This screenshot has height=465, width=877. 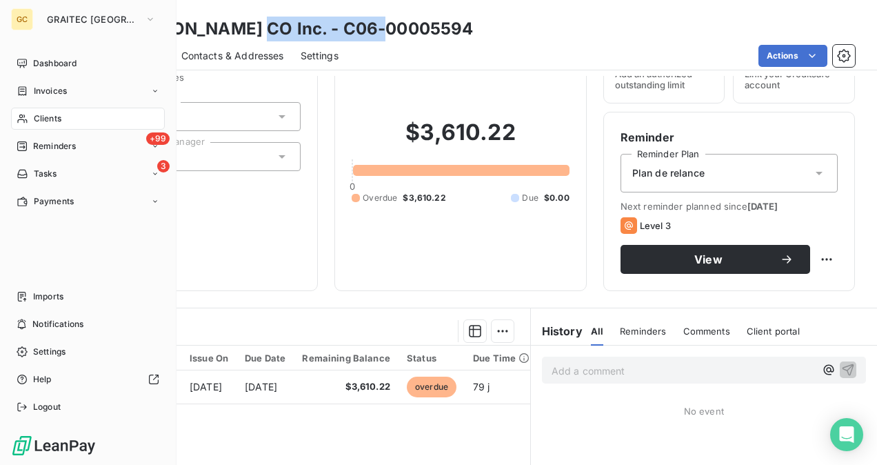 What do you see at coordinates (530, 198) in the screenshot?
I see `span: Due` at bounding box center [530, 198].